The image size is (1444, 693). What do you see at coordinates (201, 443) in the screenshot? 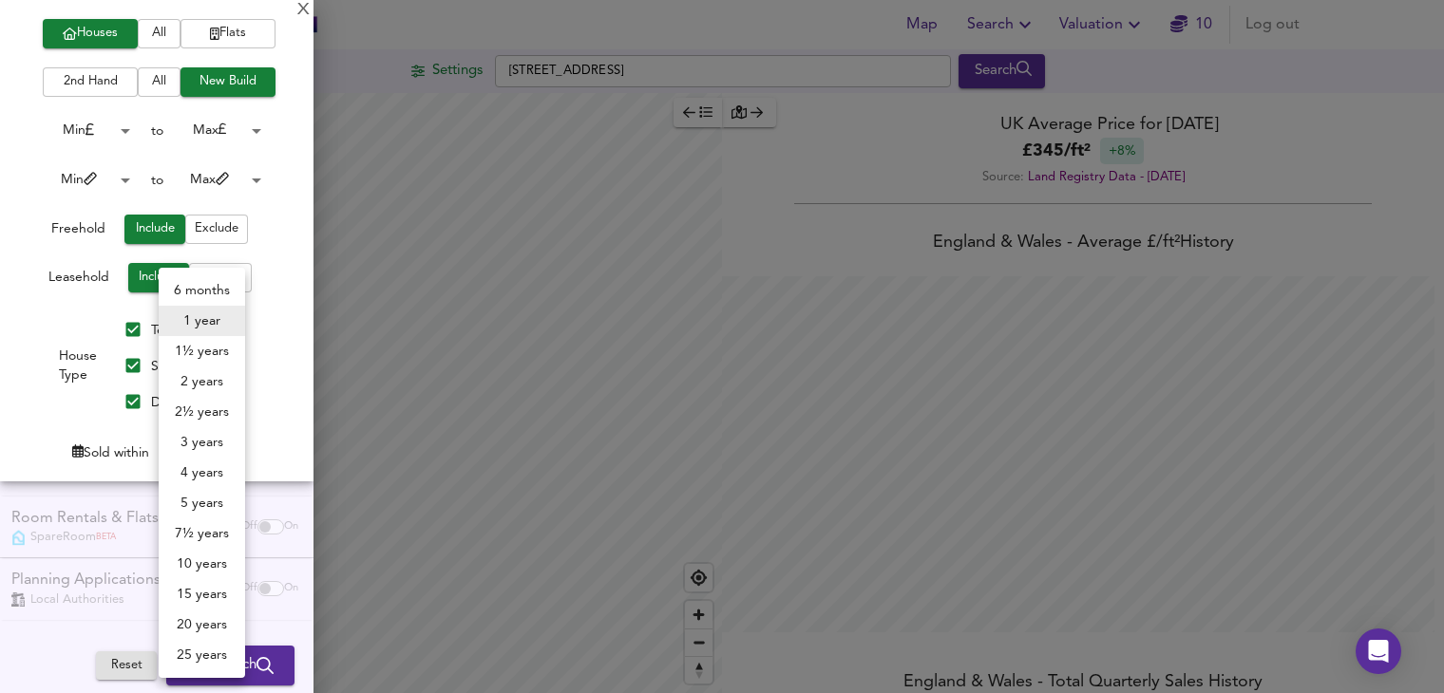
I see `li: 3 years` at bounding box center [201, 443].